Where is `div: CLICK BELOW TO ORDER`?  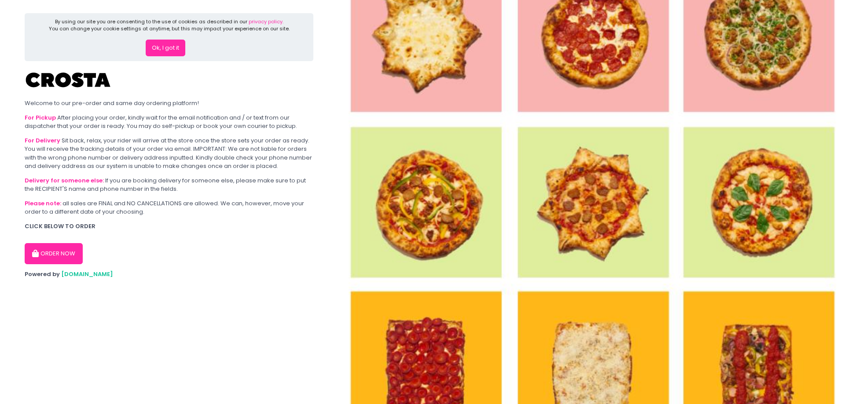
div: CLICK BELOW TO ORDER is located at coordinates (169, 227).